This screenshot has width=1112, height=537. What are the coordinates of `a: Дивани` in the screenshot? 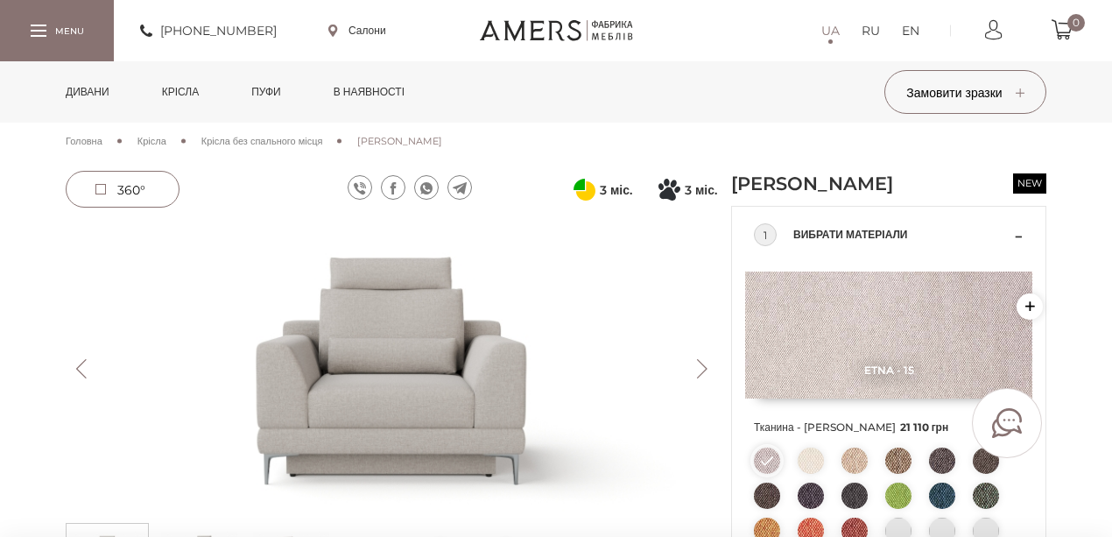 It's located at (88, 92).